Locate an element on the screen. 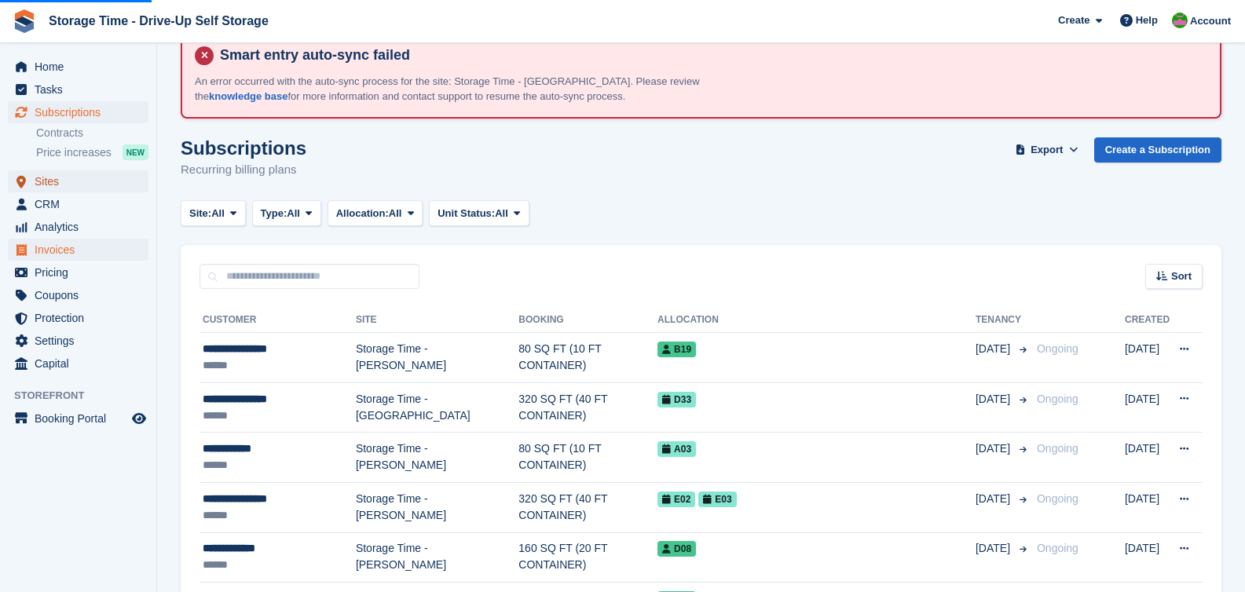 This screenshot has height=592, width=1245. span: Booking Portal is located at coordinates (82, 419).